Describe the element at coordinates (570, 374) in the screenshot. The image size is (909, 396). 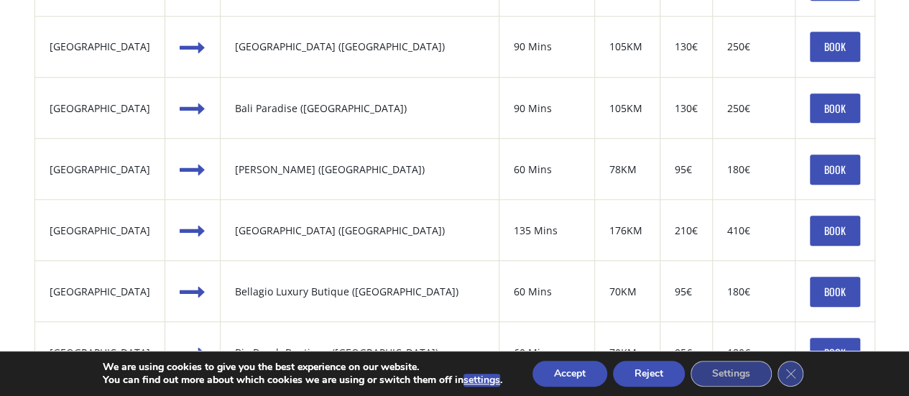
I see `button: Accept` at that location.